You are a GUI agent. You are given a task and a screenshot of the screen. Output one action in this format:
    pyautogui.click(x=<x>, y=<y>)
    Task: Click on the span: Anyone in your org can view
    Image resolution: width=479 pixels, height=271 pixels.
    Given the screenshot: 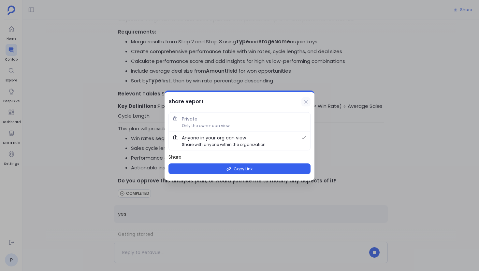 What is the action you would take?
    pyautogui.click(x=214, y=138)
    